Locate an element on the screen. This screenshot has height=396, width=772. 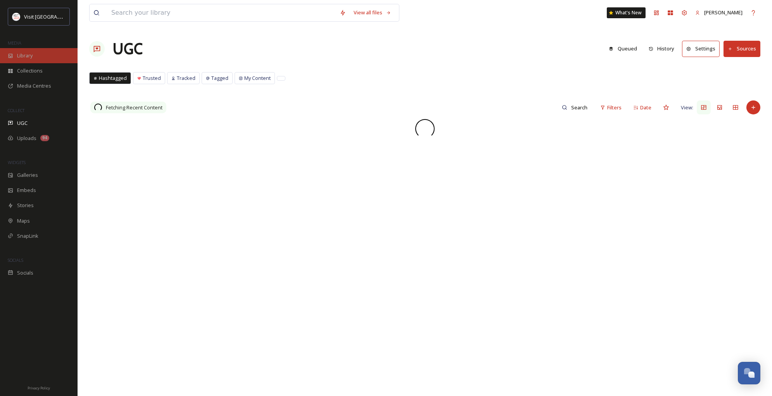
a: Privacy Policy is located at coordinates (39, 387).